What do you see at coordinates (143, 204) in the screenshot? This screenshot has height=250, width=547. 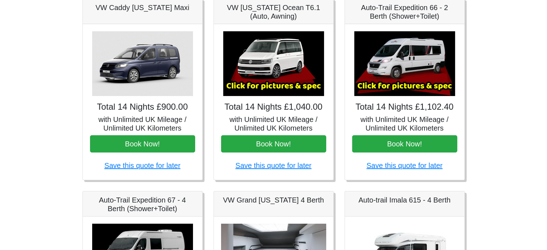 I see `h5: Auto-Trail Expedition 67 - 4 Berth (Shower+Toilet)` at bounding box center [143, 204].